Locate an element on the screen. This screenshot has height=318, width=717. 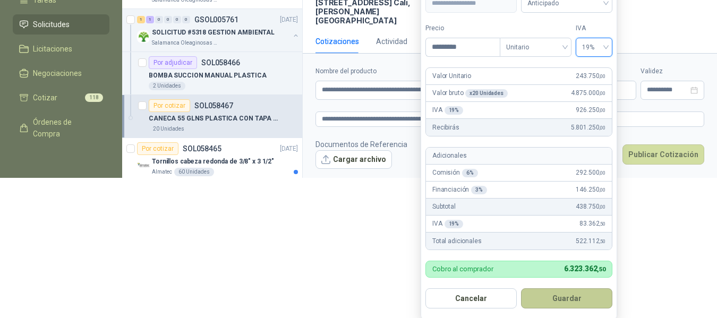
label: Validez is located at coordinates (672, 71).